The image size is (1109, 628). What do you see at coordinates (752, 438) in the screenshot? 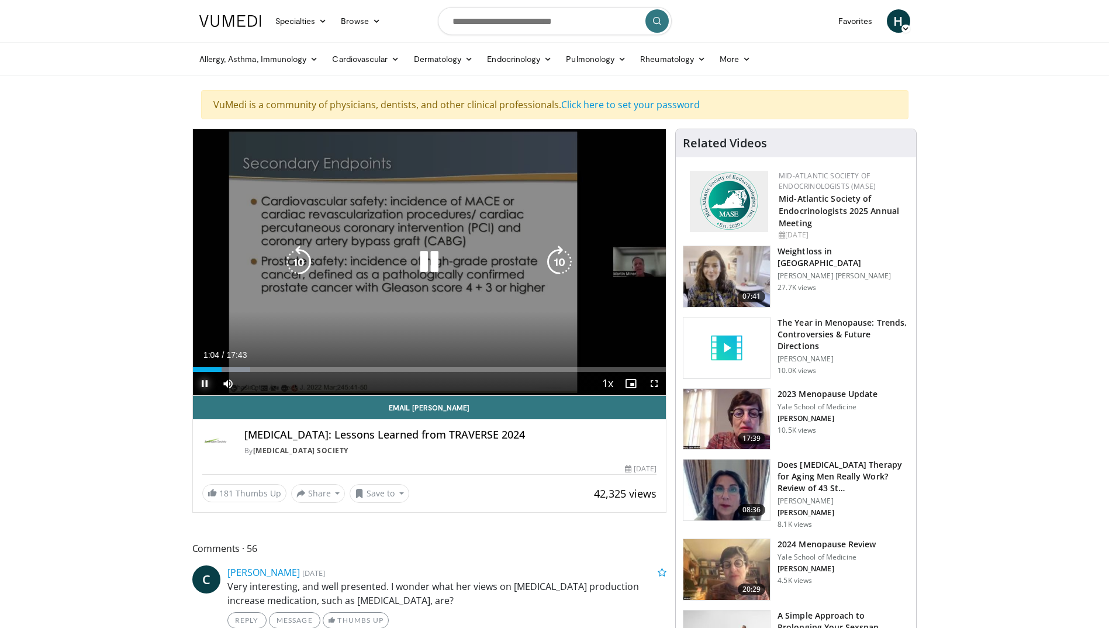
I see `span: 17:39` at bounding box center [752, 438].